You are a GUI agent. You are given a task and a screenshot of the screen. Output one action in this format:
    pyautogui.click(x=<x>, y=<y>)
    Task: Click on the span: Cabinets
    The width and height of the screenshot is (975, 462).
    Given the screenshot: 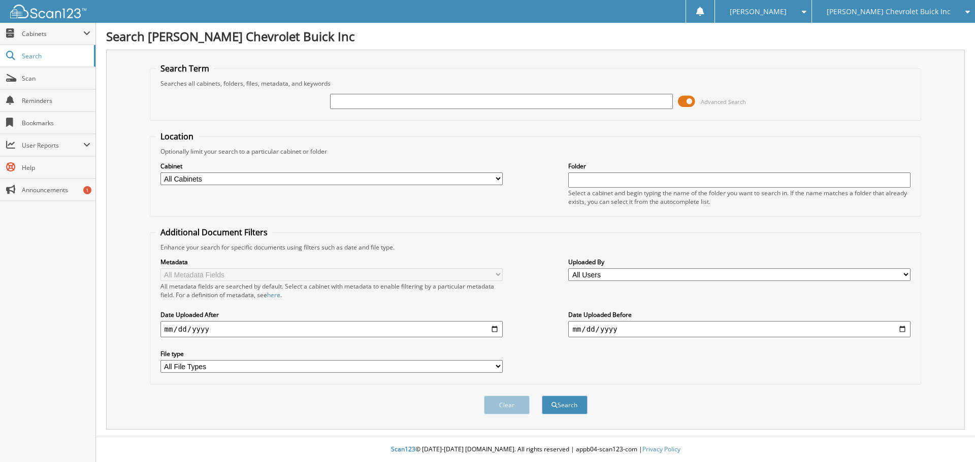 What is the action you would take?
    pyautogui.click(x=52, y=34)
    